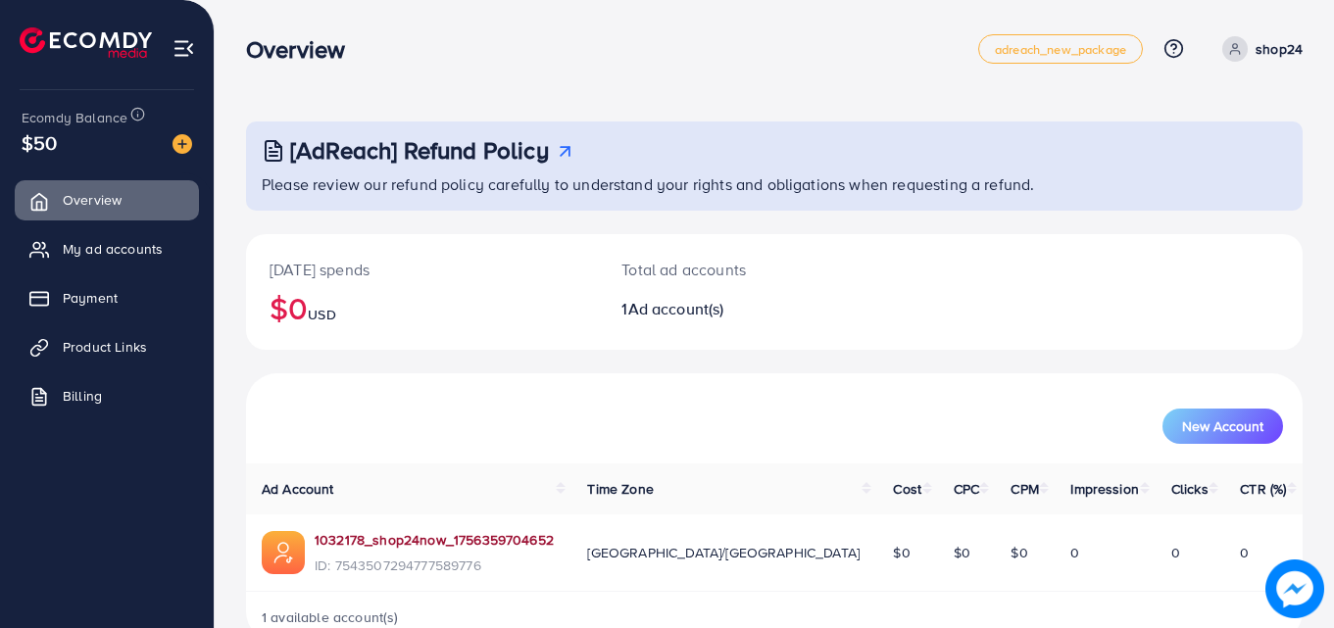  I want to click on span: CTR (%), so click(1262, 489).